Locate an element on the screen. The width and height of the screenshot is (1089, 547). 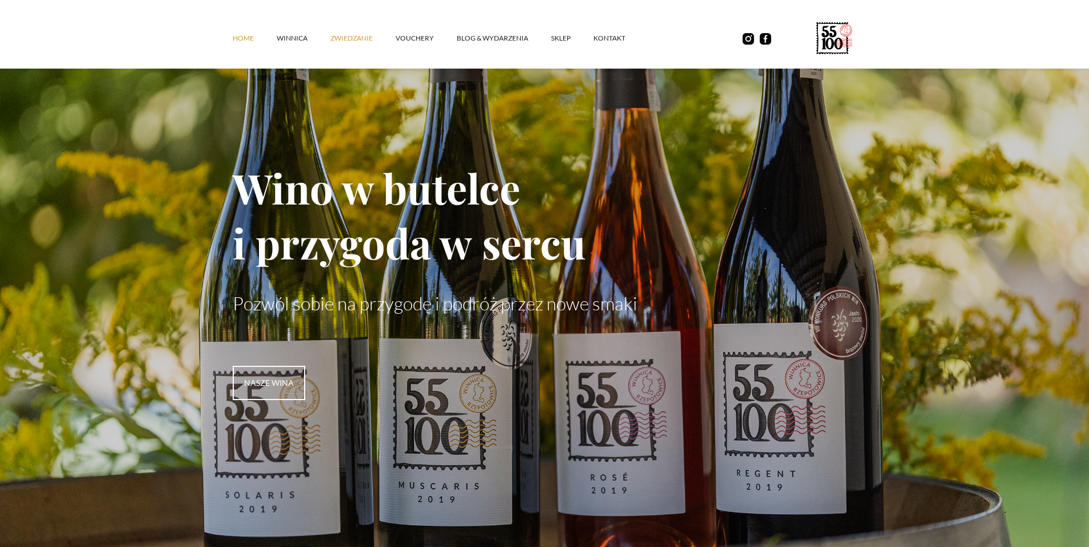
a: ZWIEDZANIE is located at coordinates (363, 38).